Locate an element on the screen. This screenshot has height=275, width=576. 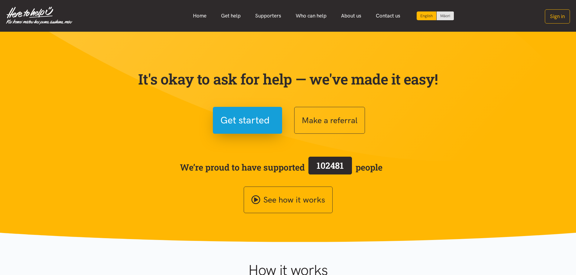
a: Supporters is located at coordinates (268, 16).